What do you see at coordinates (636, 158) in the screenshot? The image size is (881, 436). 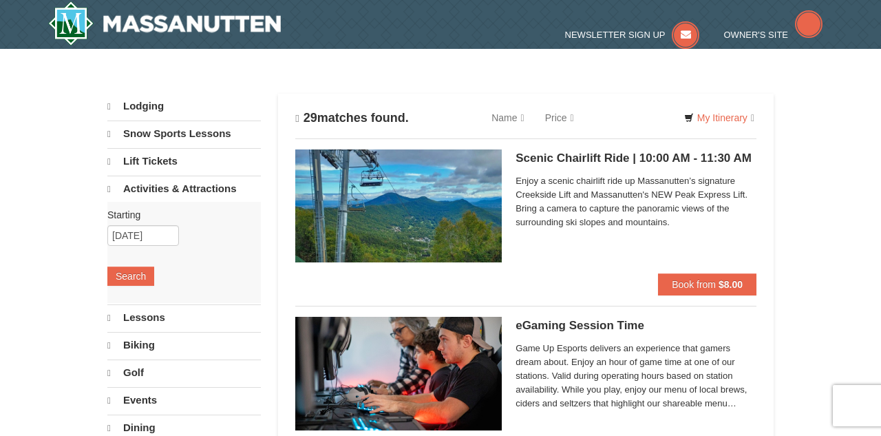 I see `h5: Scenic Chairlift Ride | 10:00 AM - 11:30 AM` at bounding box center [636, 158].